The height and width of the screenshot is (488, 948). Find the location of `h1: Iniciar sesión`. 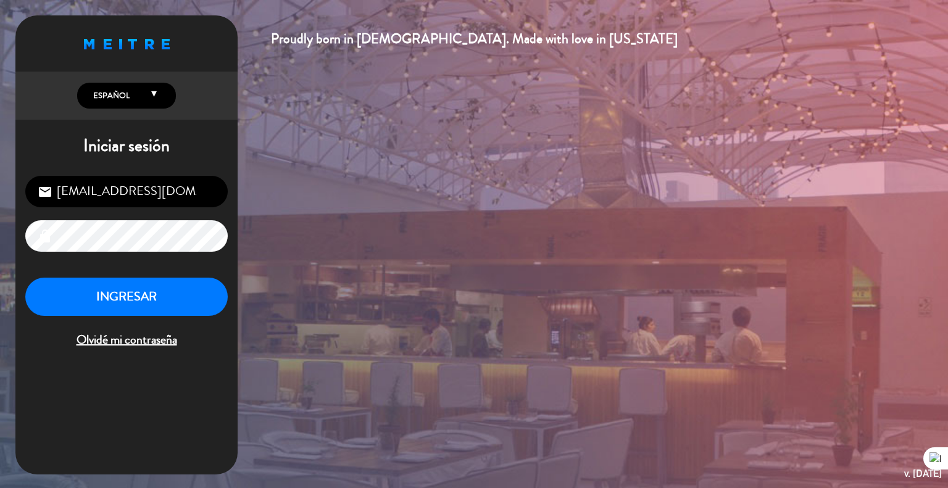

h1: Iniciar sesión is located at coordinates (126, 146).